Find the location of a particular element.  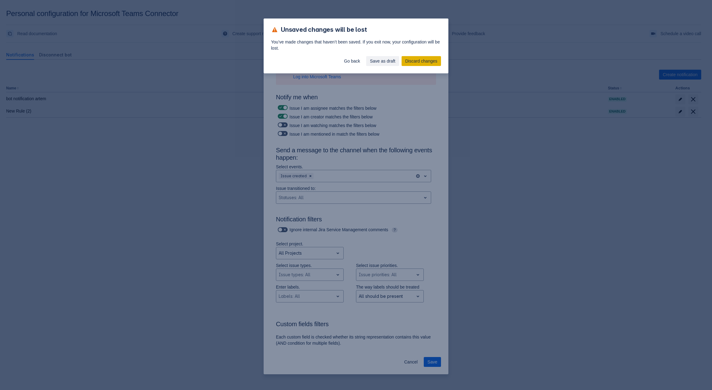

button: Go back is located at coordinates (352, 61).